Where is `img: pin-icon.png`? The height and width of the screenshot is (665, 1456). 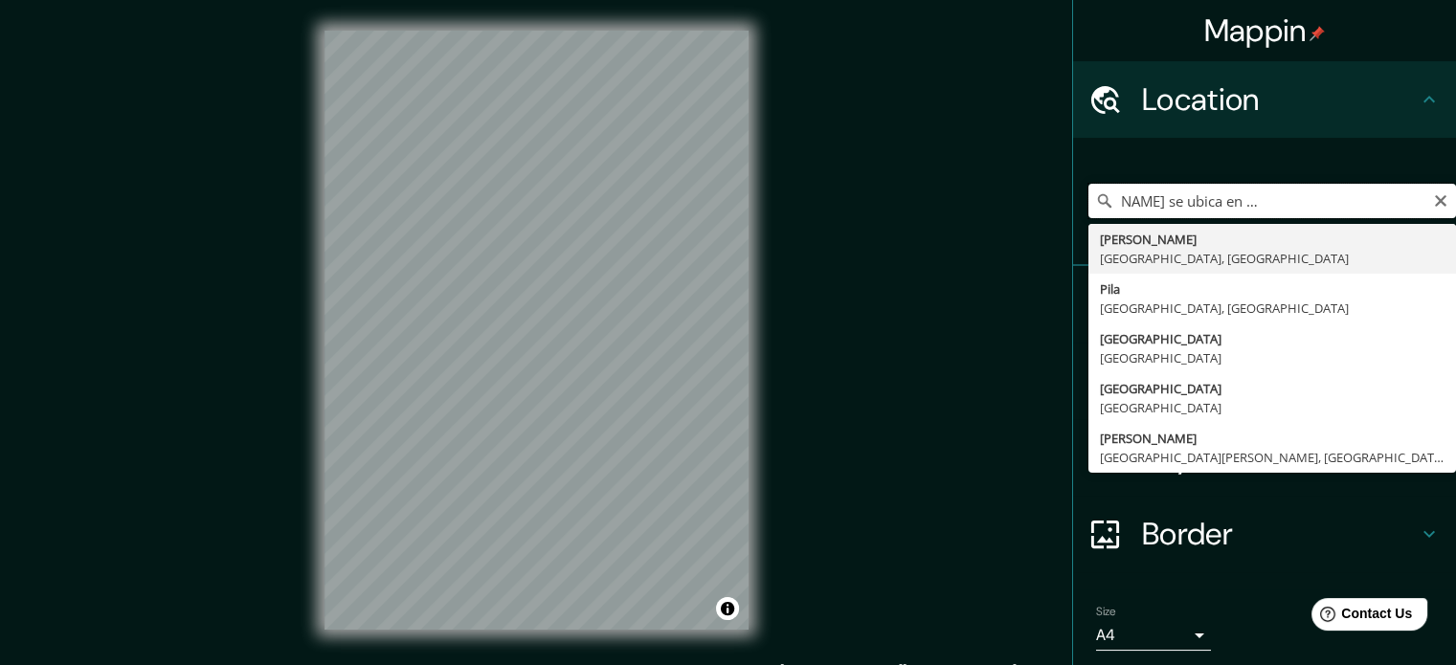
img: pin-icon.png is located at coordinates (1317, 34).